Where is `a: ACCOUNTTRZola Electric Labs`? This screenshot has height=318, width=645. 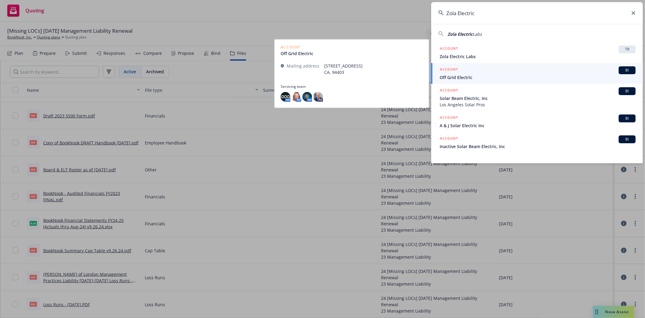
a: ACCOUNTTRZola Electric Labs is located at coordinates (537, 52).